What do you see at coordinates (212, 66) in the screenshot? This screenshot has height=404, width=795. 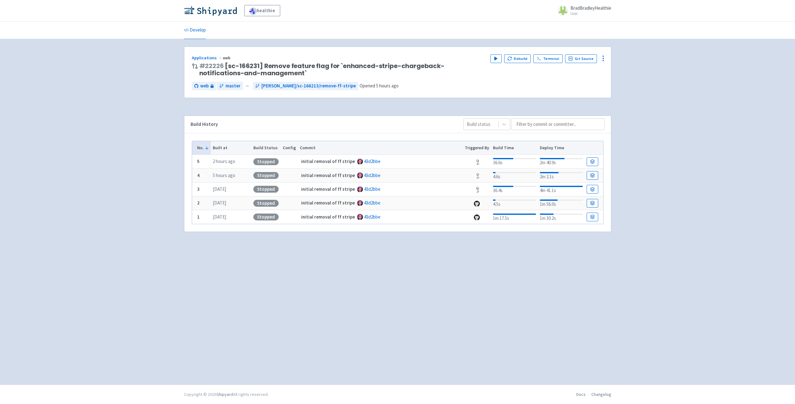 I see `a: #22226` at bounding box center [212, 66].